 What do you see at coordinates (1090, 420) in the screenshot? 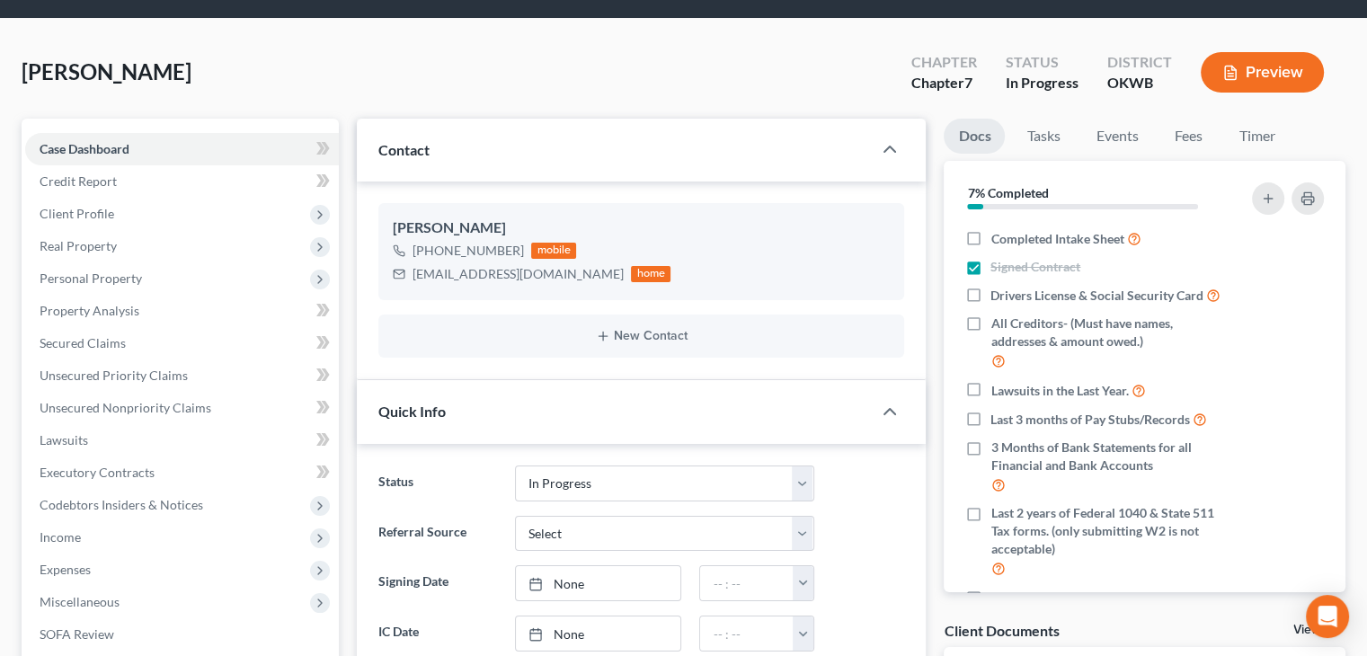
I see `span: Last 3 months of Pay Stubs/Records` at bounding box center [1090, 420].